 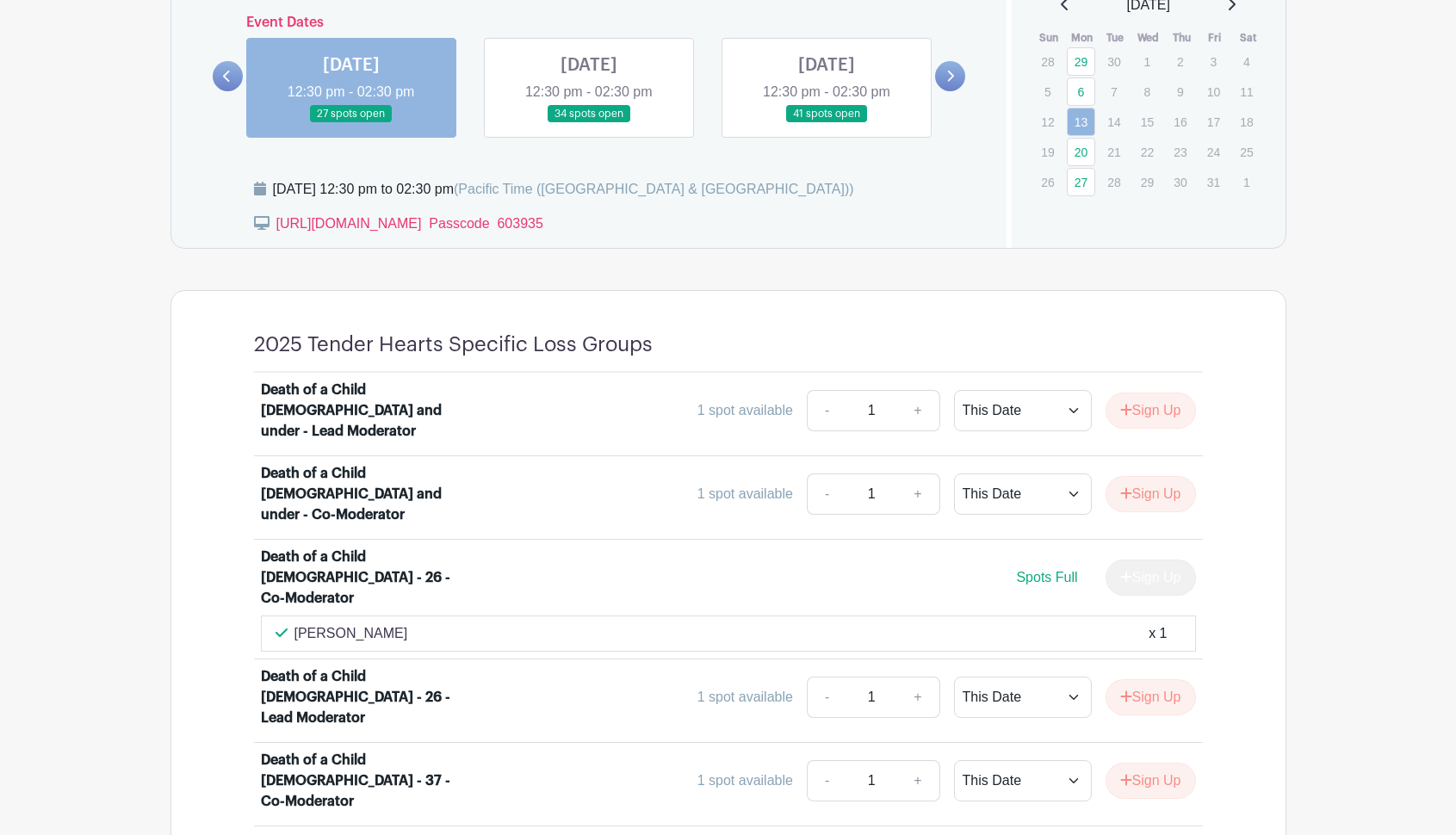 What do you see at coordinates (1046, 577) in the screenshot?
I see `span: Spots Full` at bounding box center [1046, 577].